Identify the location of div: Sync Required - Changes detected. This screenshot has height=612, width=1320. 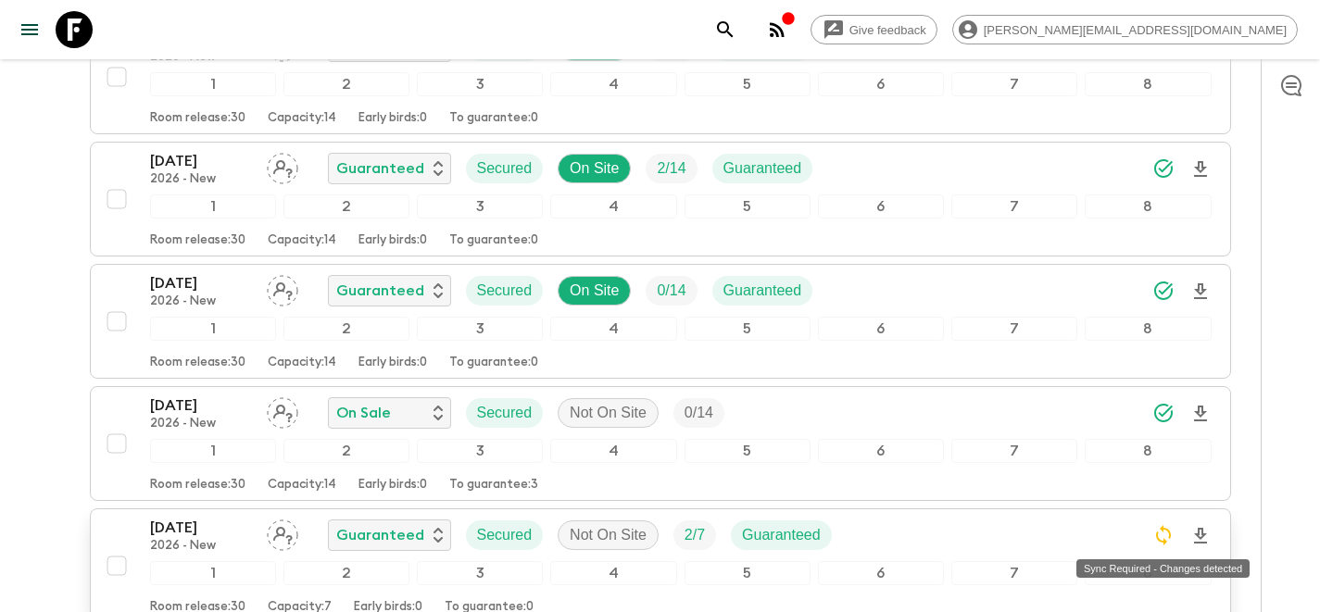
(1163, 569).